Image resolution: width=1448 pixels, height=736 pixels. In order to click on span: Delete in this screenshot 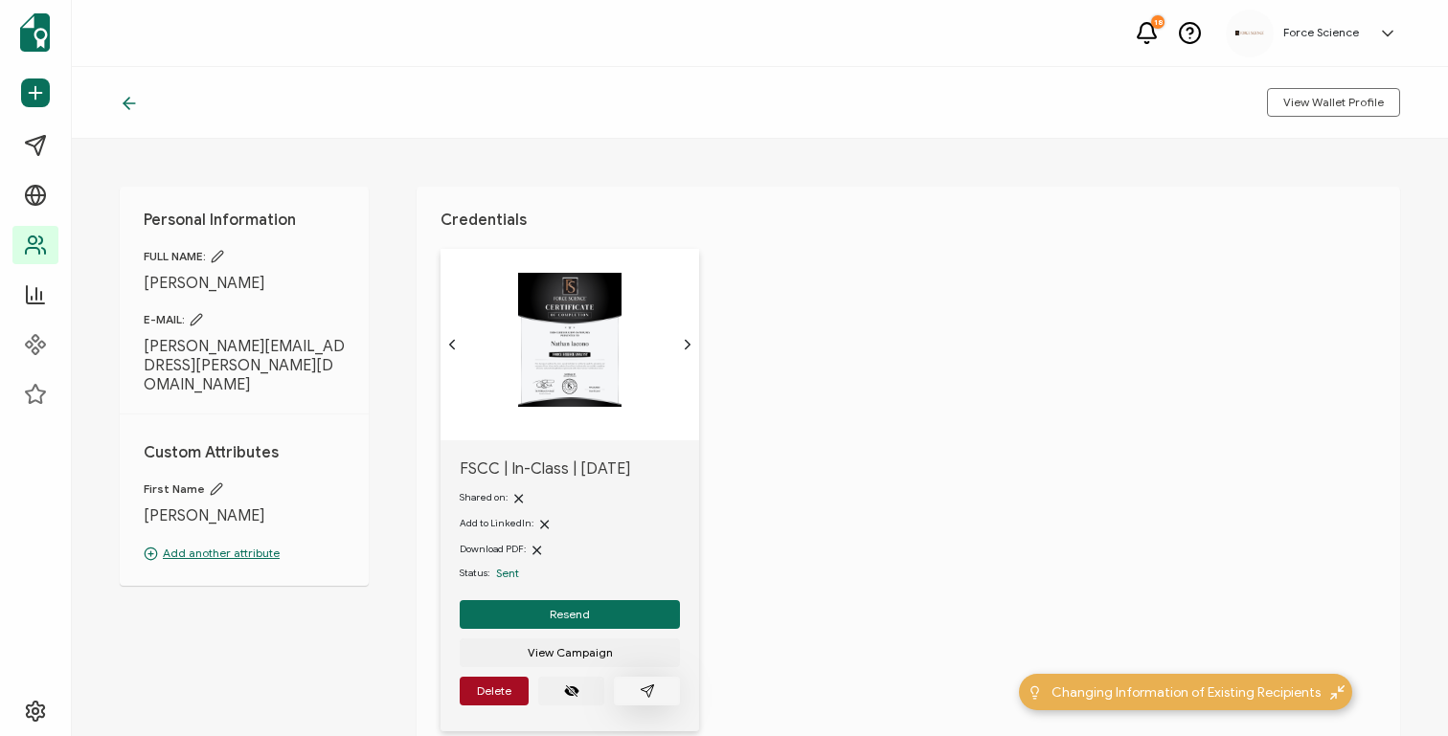, I will do `click(494, 691)`.